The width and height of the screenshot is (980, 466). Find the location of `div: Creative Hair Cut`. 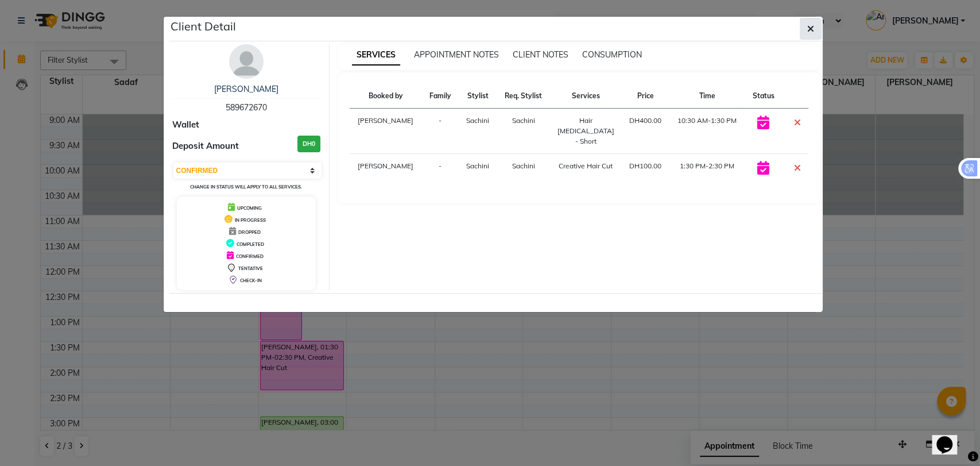

div: Creative Hair Cut is located at coordinates (586, 166).